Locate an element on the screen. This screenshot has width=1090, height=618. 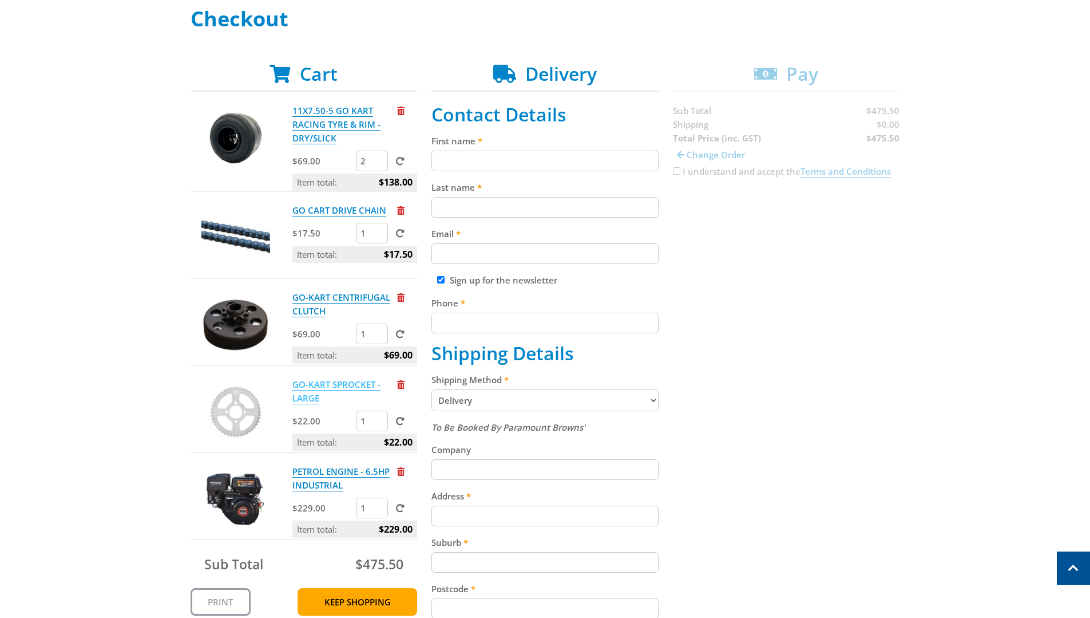
select: Please select a shipping method. is located at coordinates (545, 400).